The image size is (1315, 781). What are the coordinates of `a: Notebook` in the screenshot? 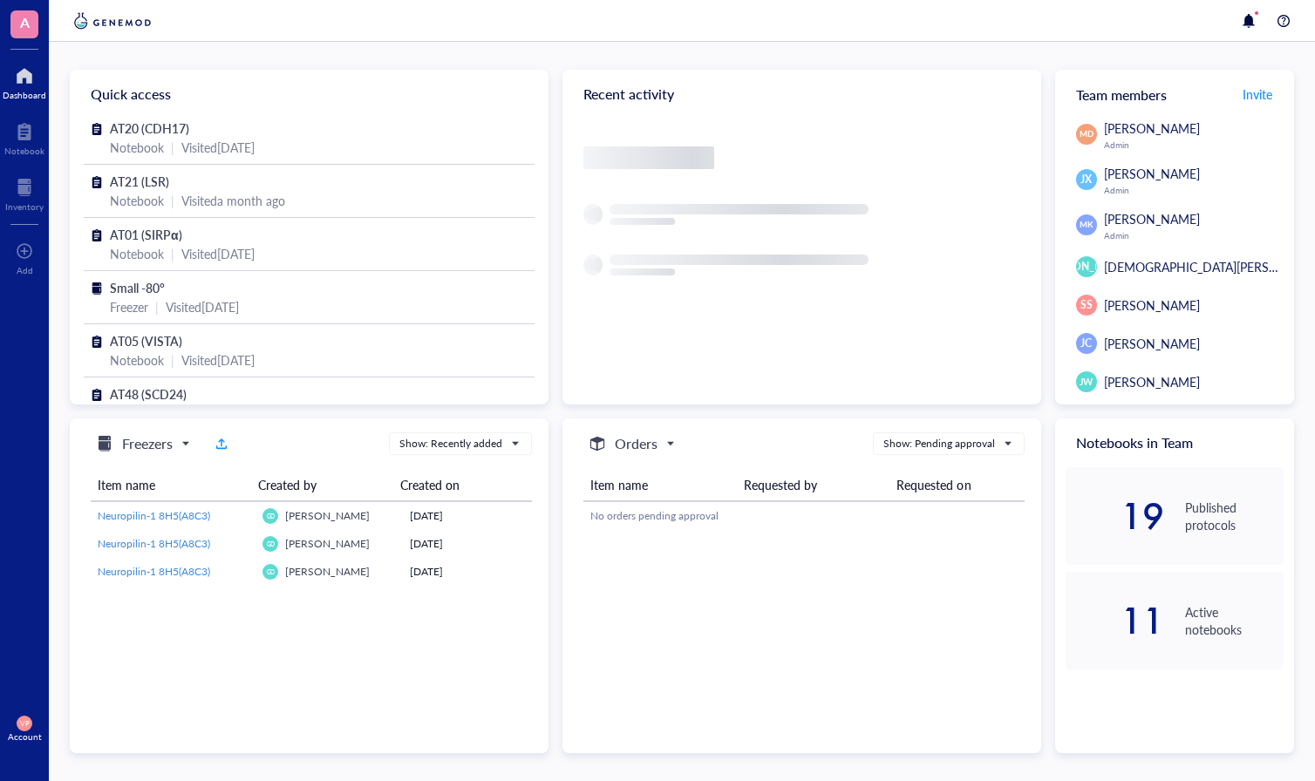 It's located at (24, 137).